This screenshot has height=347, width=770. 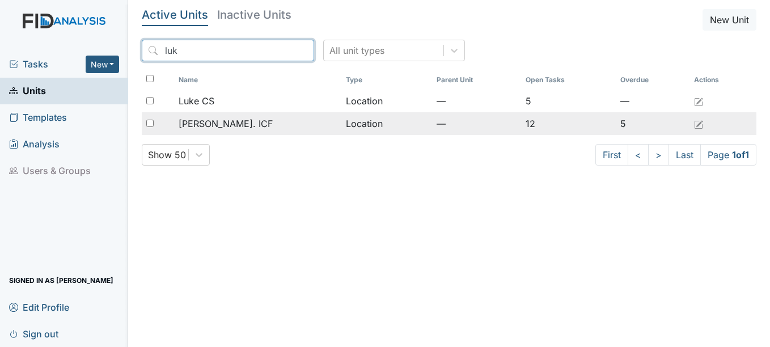 I want to click on span: Page, so click(x=729, y=155).